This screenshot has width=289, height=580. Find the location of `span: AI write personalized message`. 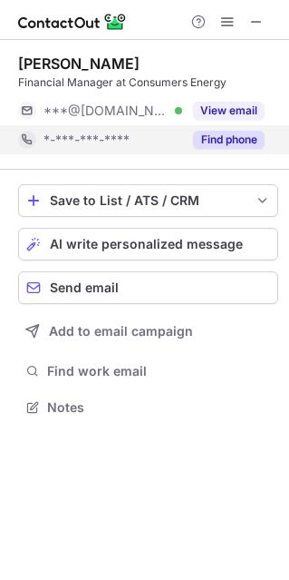

span: AI write personalized message is located at coordinates (146, 244).